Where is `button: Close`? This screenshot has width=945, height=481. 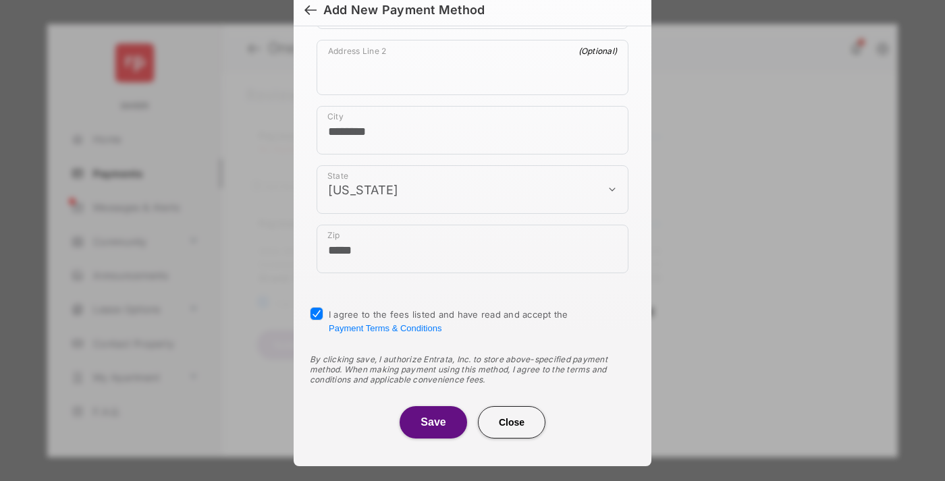
button: Close is located at coordinates (512, 423).